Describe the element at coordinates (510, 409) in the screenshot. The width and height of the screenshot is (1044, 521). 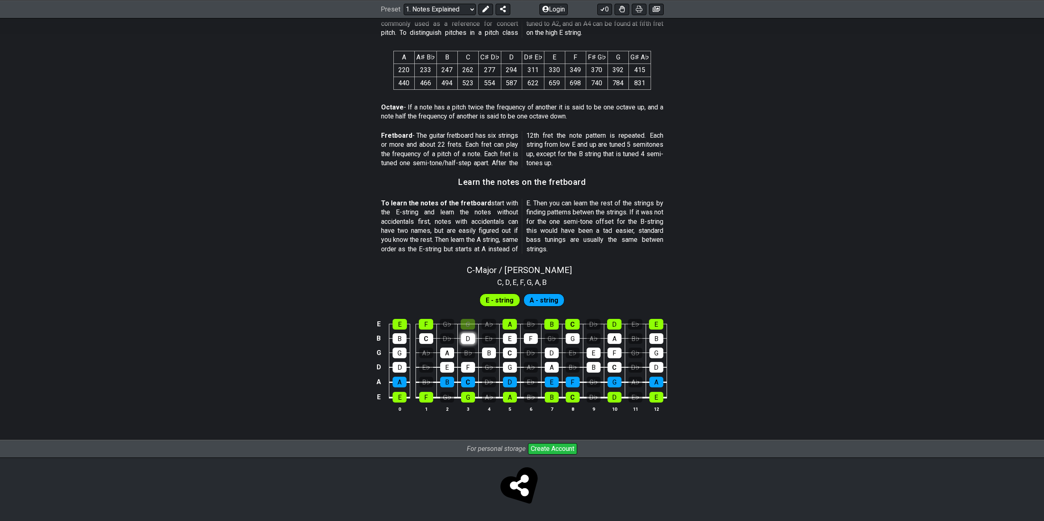
I see `th: 5` at that location.